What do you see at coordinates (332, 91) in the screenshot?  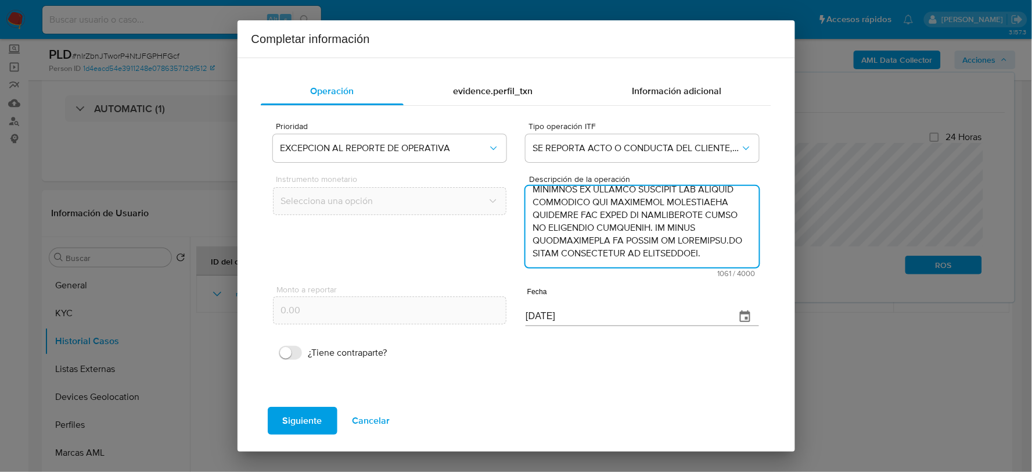 I see `span: Operación` at bounding box center [332, 91].